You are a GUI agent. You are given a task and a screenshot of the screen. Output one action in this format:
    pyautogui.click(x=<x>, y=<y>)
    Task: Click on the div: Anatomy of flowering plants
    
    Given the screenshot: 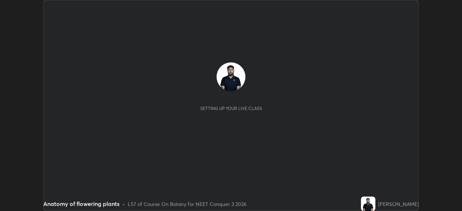 What is the action you would take?
    pyautogui.click(x=81, y=204)
    